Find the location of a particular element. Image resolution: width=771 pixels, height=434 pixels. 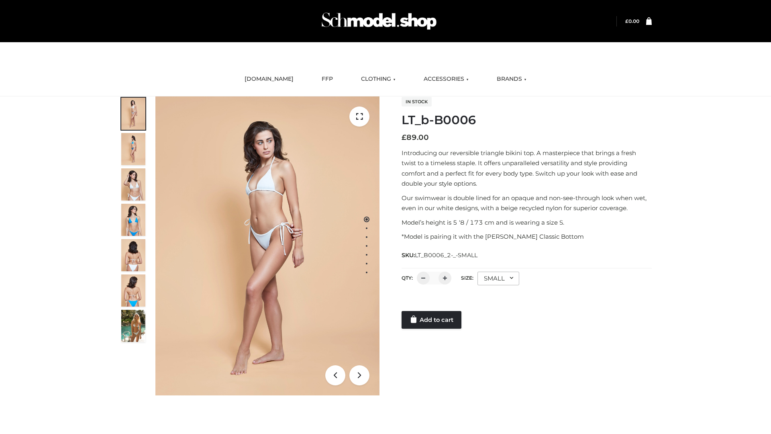

bdi: 89.00 is located at coordinates (415, 137).